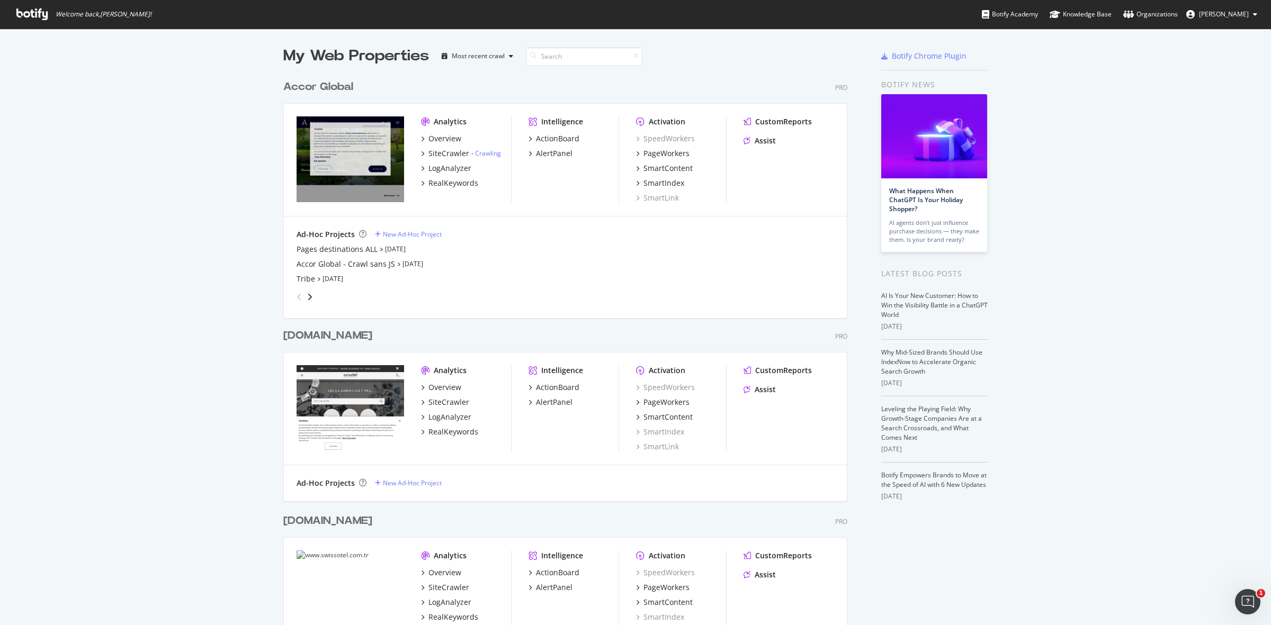 Image resolution: width=1271 pixels, height=625 pixels. What do you see at coordinates (477, 56) in the screenshot?
I see `button: Most recent crawl` at bounding box center [477, 56].